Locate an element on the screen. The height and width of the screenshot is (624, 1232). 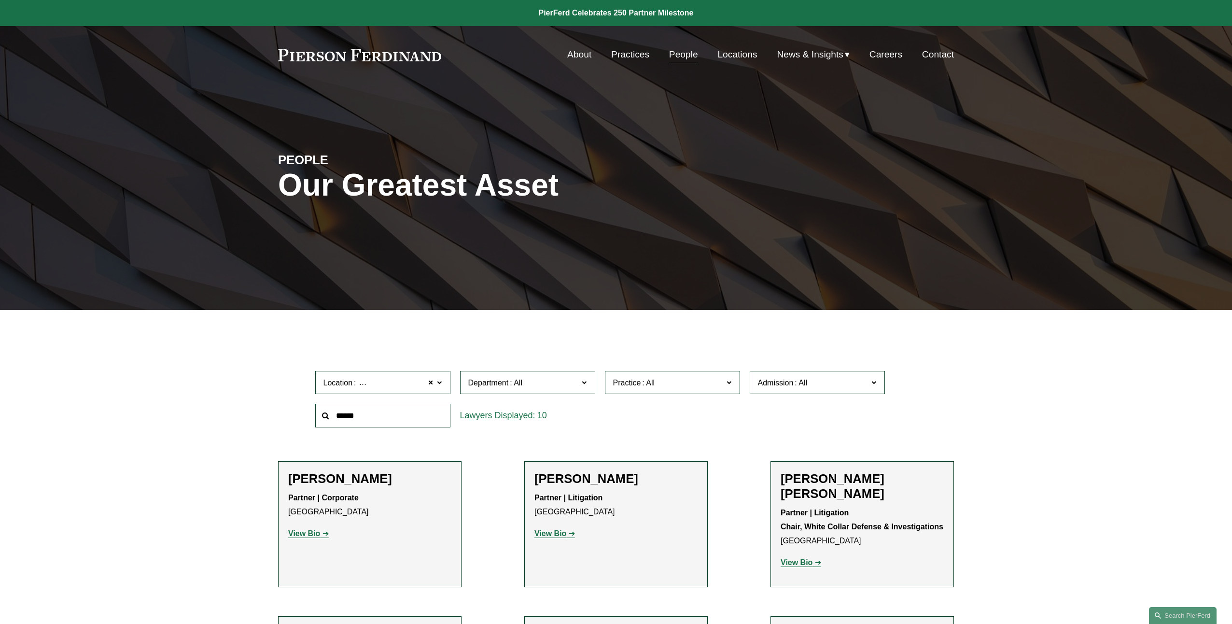
span: Department is located at coordinates (488, 382).